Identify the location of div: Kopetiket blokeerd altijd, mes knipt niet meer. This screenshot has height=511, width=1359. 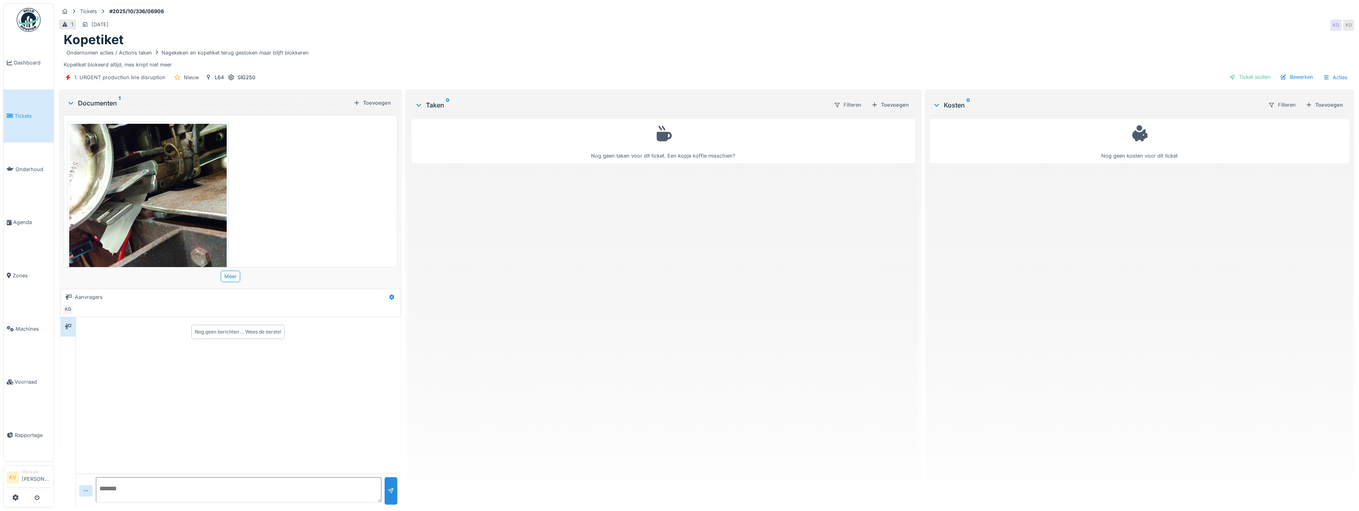
(706, 58).